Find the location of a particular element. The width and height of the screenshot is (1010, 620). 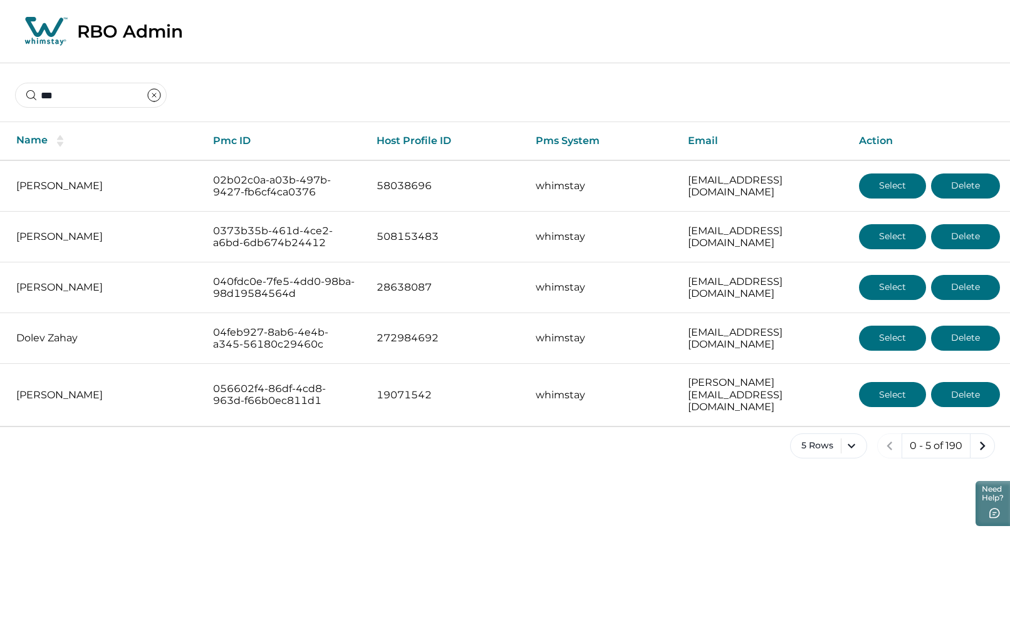

p: 19071542 is located at coordinates (446, 395).